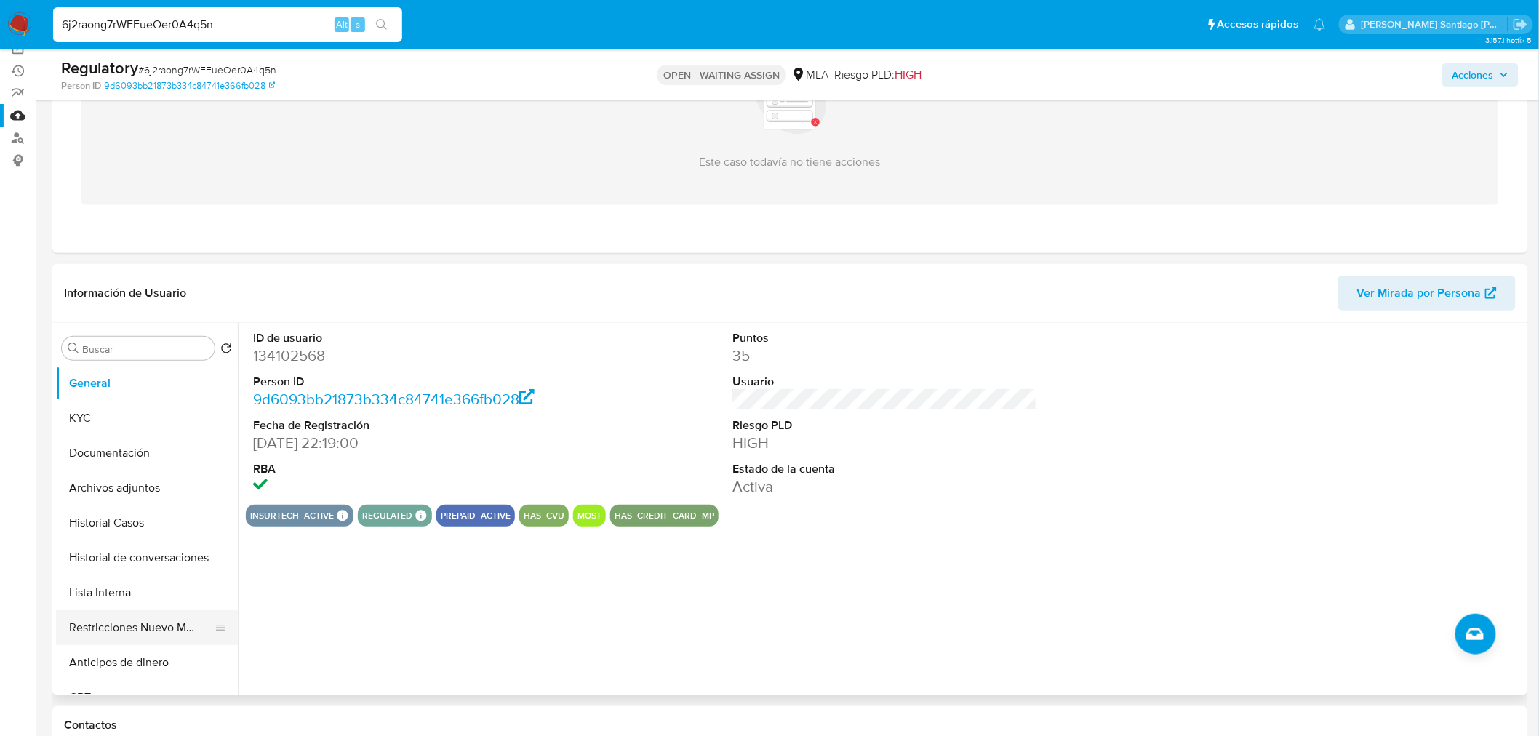  I want to click on button: Archivos adjuntos, so click(147, 488).